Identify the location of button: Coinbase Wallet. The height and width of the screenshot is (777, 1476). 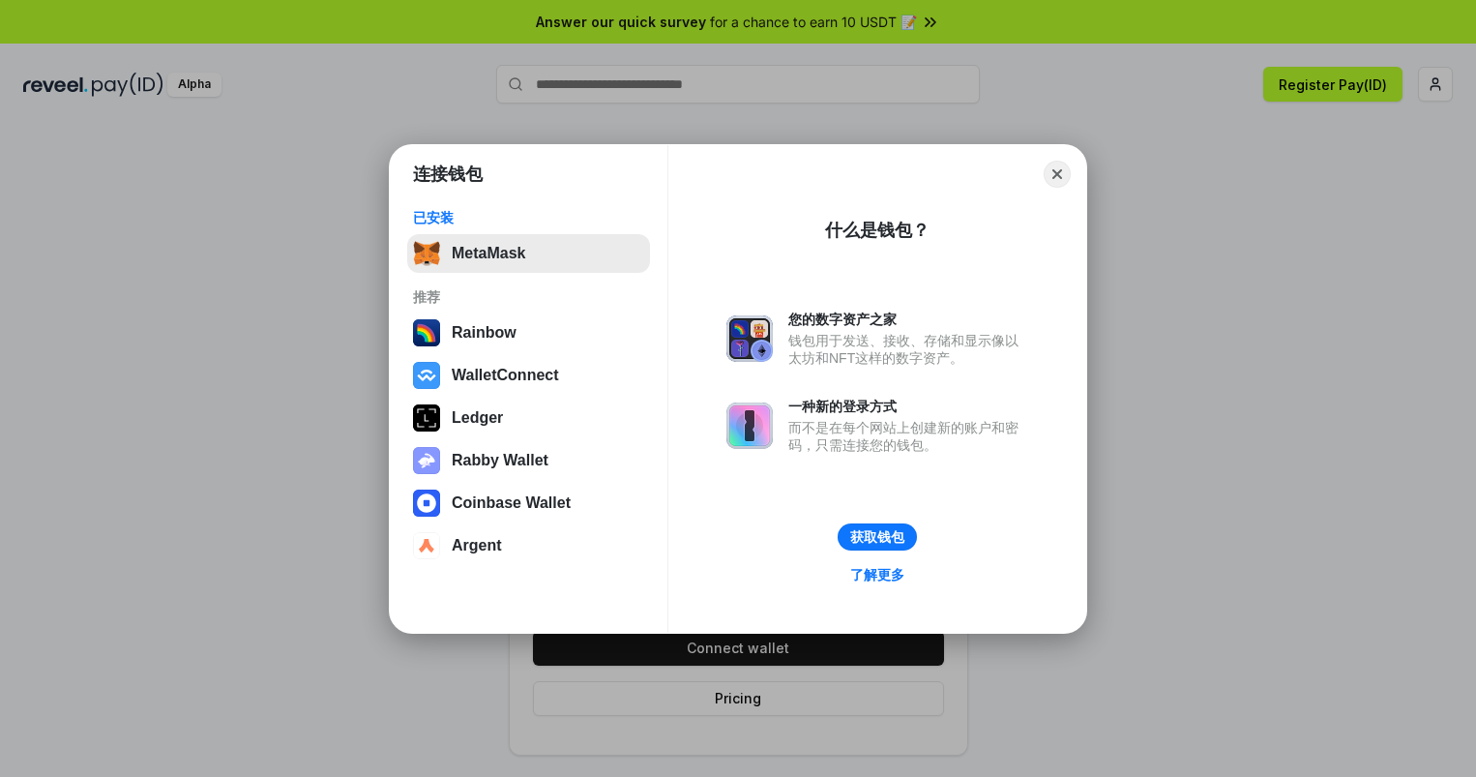
(528, 503).